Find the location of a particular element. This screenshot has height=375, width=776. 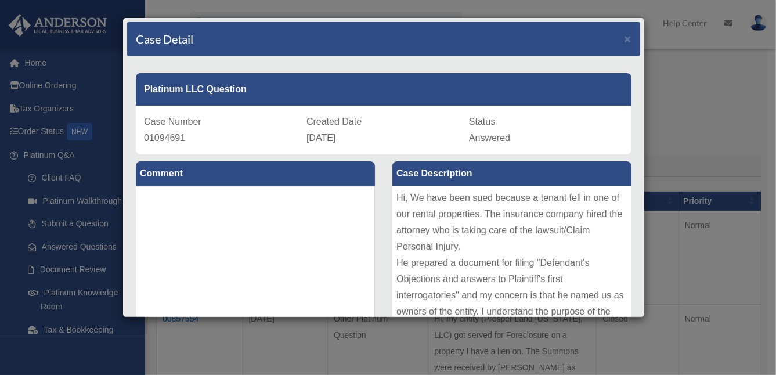

h4: Case Detail is located at coordinates (164, 39).